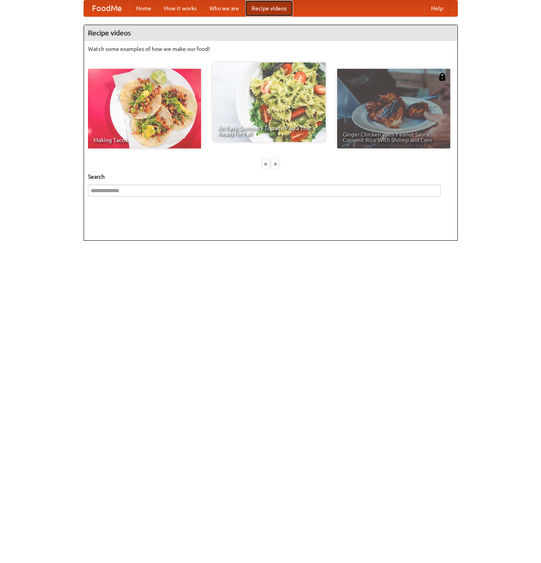 The height and width of the screenshot is (563, 541). I want to click on p: Watch some examples of how we make our food!, so click(271, 49).